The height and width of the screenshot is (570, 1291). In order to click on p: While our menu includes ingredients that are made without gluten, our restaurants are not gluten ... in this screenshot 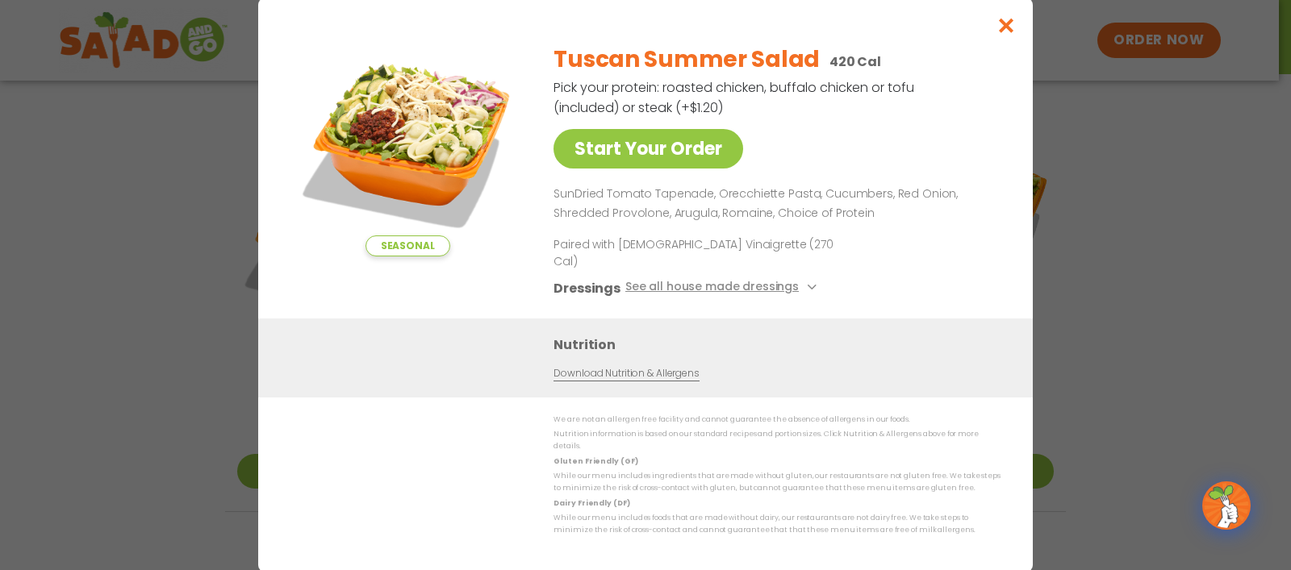, I will do `click(777, 482)`.